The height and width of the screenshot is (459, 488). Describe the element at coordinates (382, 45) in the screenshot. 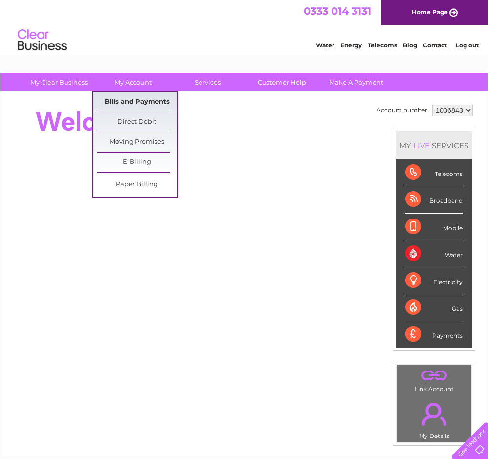

I see `a: Telecoms` at that location.